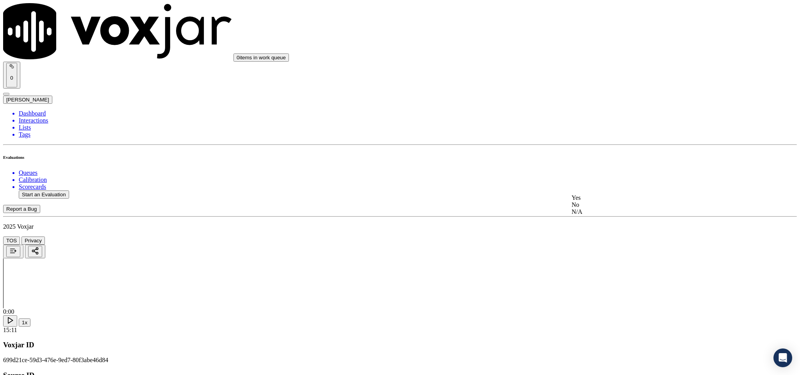  What do you see at coordinates (12, 75) in the screenshot?
I see `button: 0` at bounding box center [12, 75].